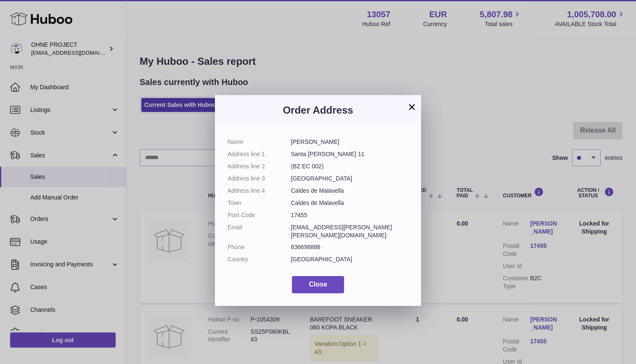 The width and height of the screenshot is (636, 364). I want to click on dt: Name, so click(259, 142).